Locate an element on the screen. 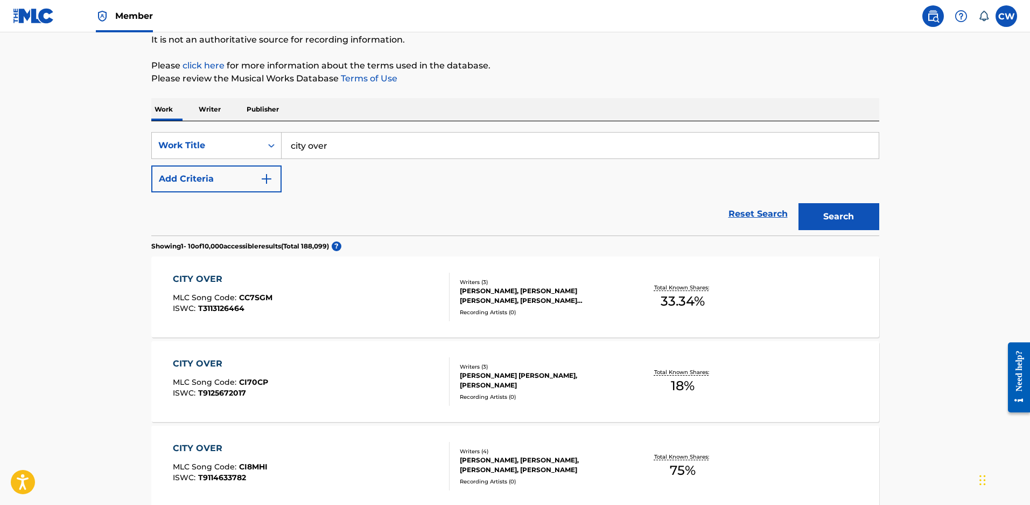 This screenshot has width=1030, height=505. form: Search Form is located at coordinates (515, 184).